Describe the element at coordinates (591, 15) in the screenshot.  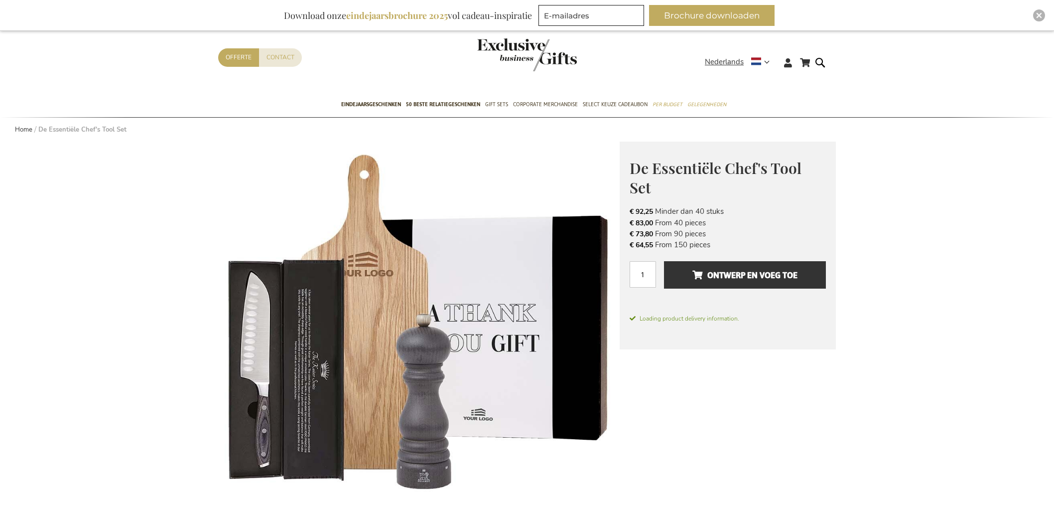
I see `input: E-mailadres` at that location.